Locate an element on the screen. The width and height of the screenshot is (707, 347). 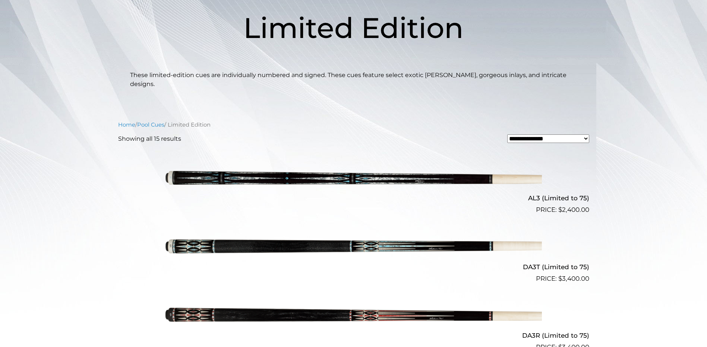
a: Home is located at coordinates (127, 125).